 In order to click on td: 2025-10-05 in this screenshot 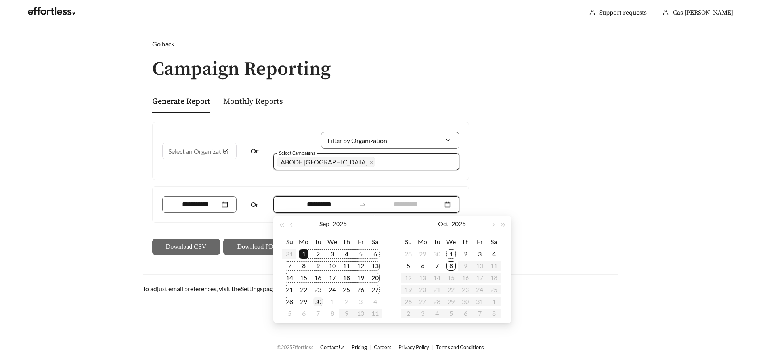, I will do `click(408, 266)`.